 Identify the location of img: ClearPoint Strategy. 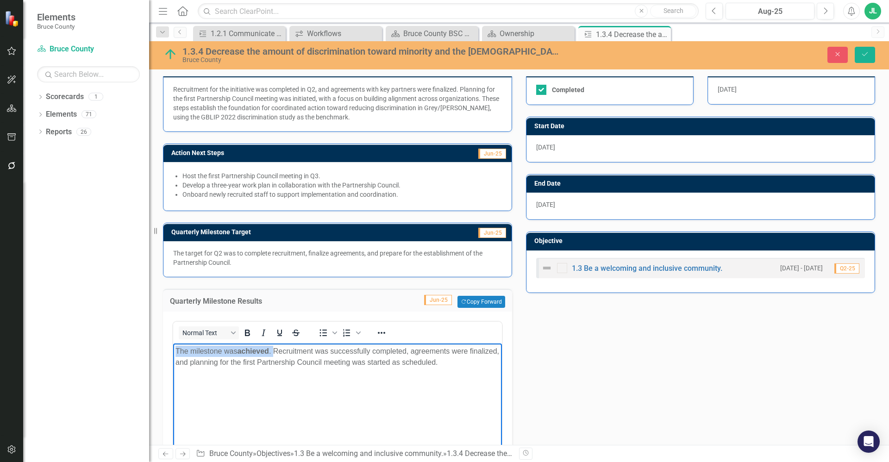
(13, 19).